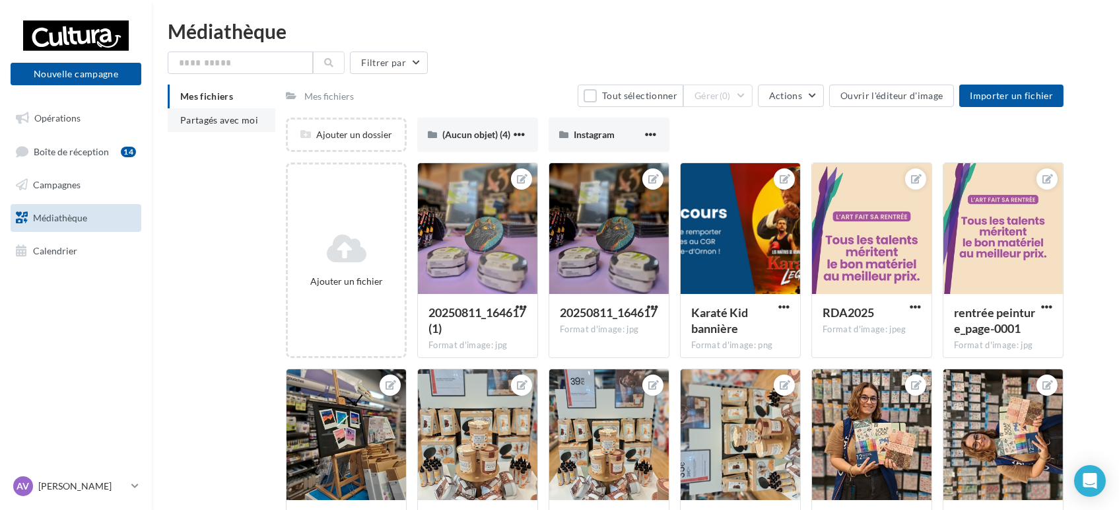  I want to click on span: rentrée peinture_page-0001, so click(994, 320).